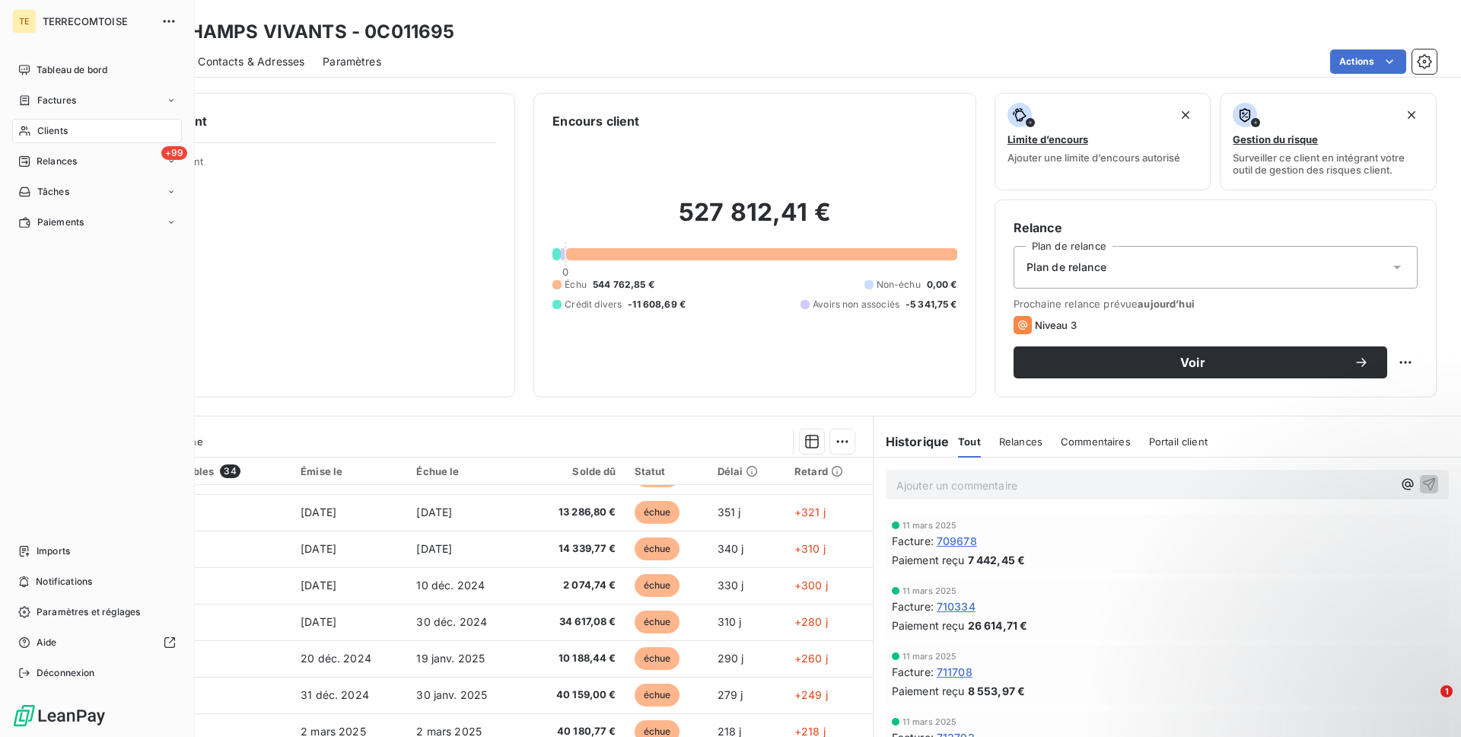 This screenshot has height=737, width=1461. Describe the element at coordinates (294, 121) in the screenshot. I see `h6: Informations client` at that location.